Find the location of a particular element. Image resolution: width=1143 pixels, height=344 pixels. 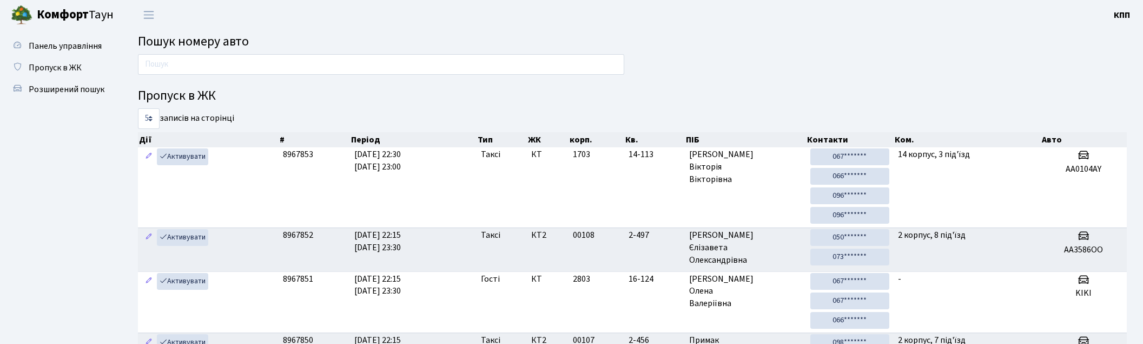

th: Період is located at coordinates (413, 140).